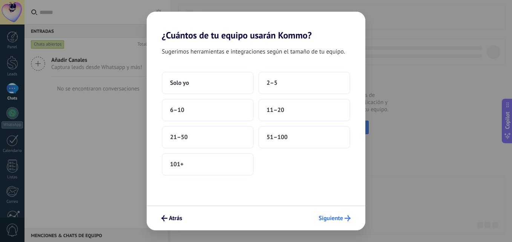 The height and width of the screenshot is (242, 512). Describe the element at coordinates (208, 137) in the screenshot. I see `button: 21–50` at that location.